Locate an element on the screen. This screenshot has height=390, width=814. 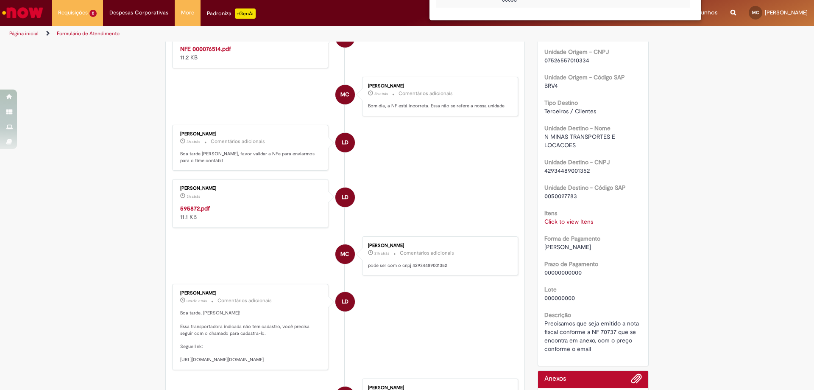
b: Descrição is located at coordinates (558, 315).